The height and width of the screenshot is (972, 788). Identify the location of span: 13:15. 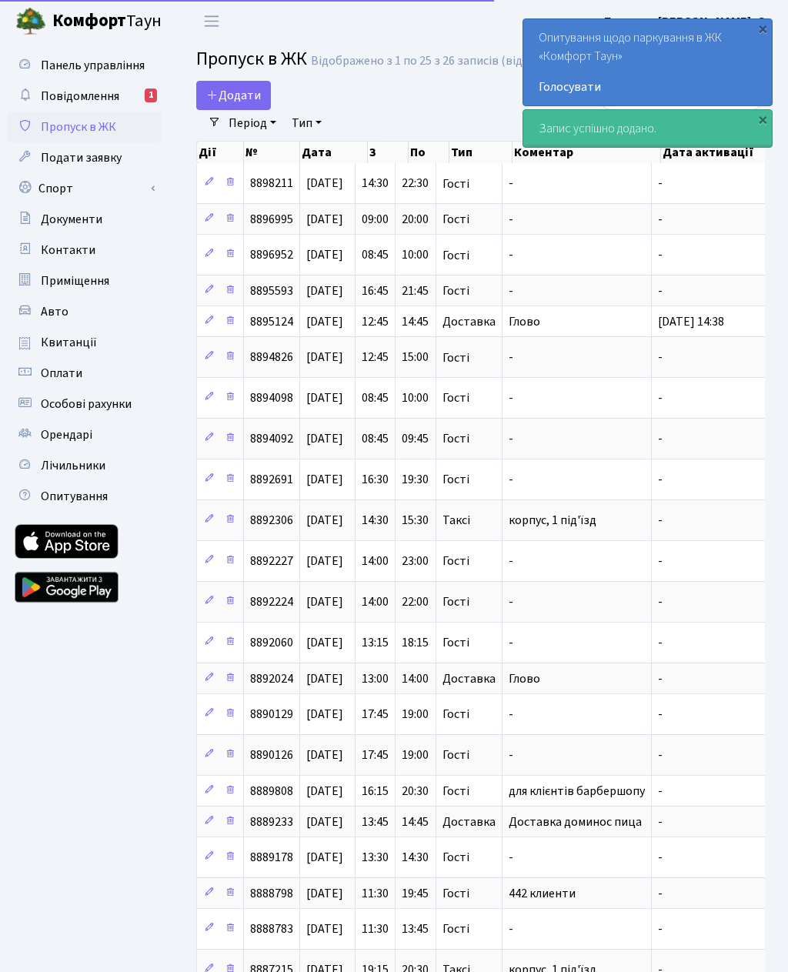
(375, 644).